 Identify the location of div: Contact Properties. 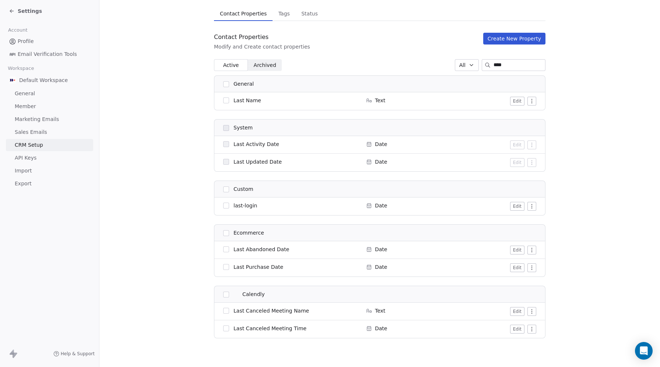
(262, 37).